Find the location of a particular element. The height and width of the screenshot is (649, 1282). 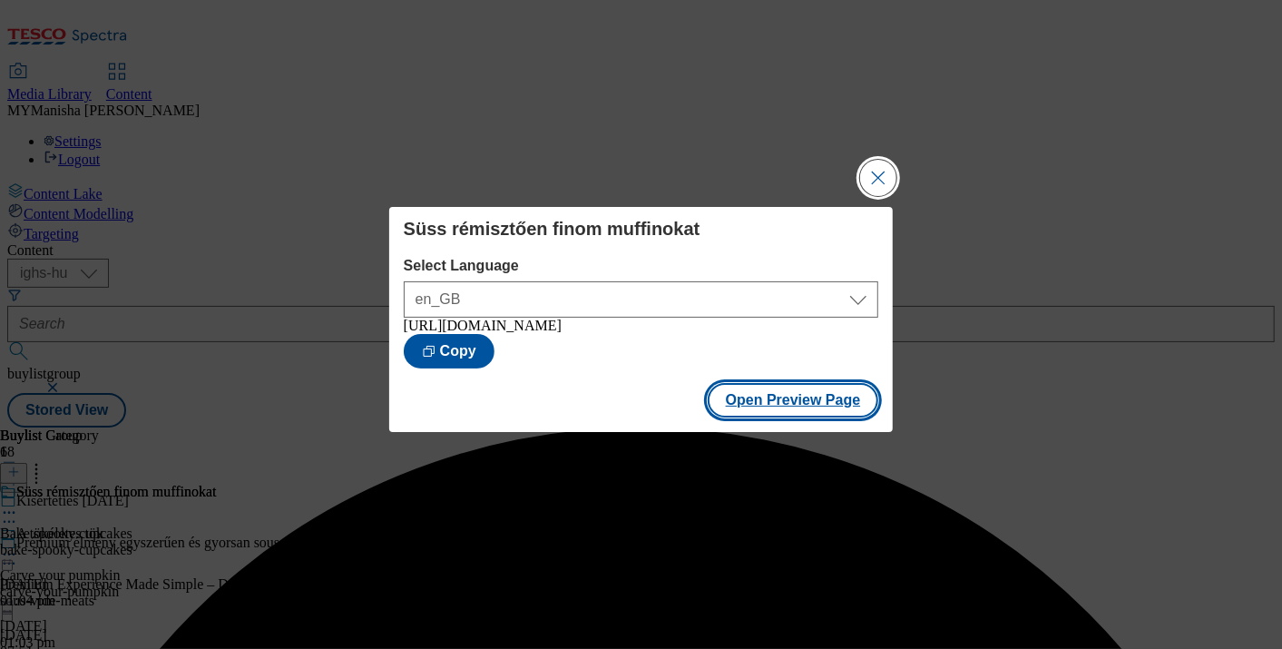

button: Copy is located at coordinates (449, 351).